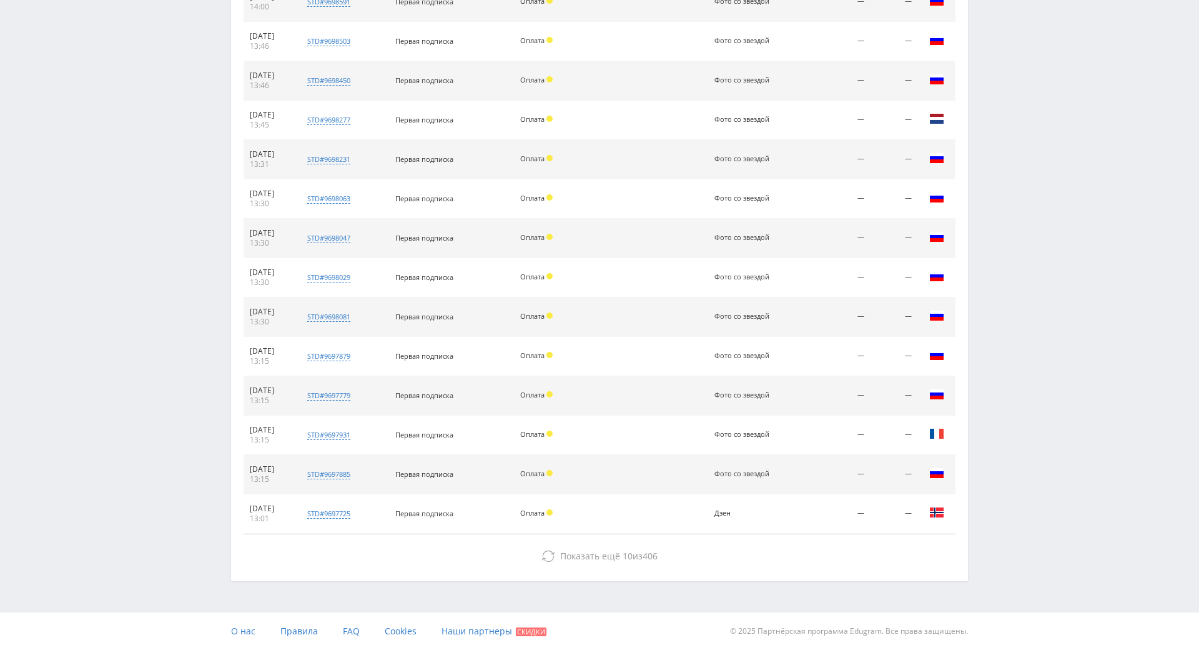  What do you see at coordinates (243, 631) in the screenshot?
I see `a: О нас` at bounding box center [243, 631].